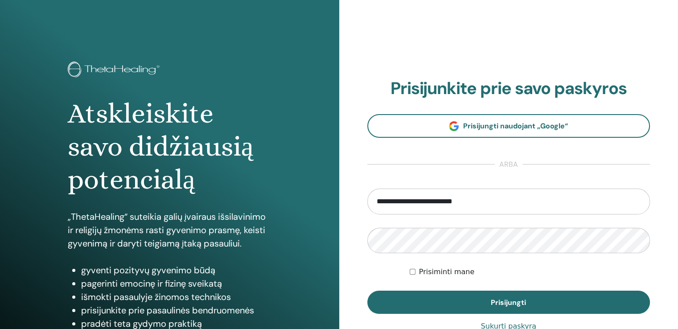  Describe the element at coordinates (509, 164) in the screenshot. I see `font: arba` at that location.